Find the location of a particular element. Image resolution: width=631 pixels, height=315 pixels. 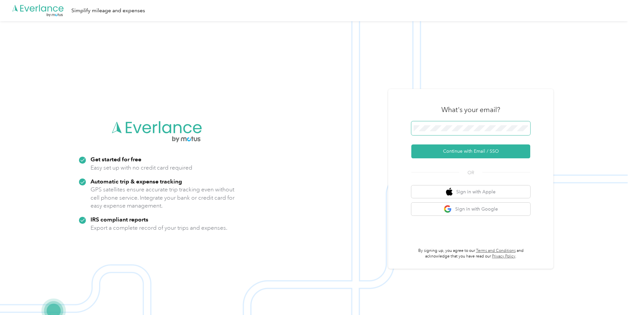

strong: Get started for free is located at coordinates (116, 159).